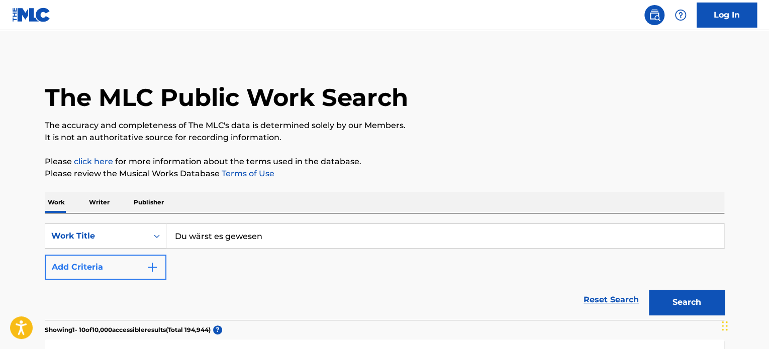 The width and height of the screenshot is (769, 349). I want to click on p: Showing 1 - 10 of 10,000 accessible results (Total 194,944 ), so click(128, 330).